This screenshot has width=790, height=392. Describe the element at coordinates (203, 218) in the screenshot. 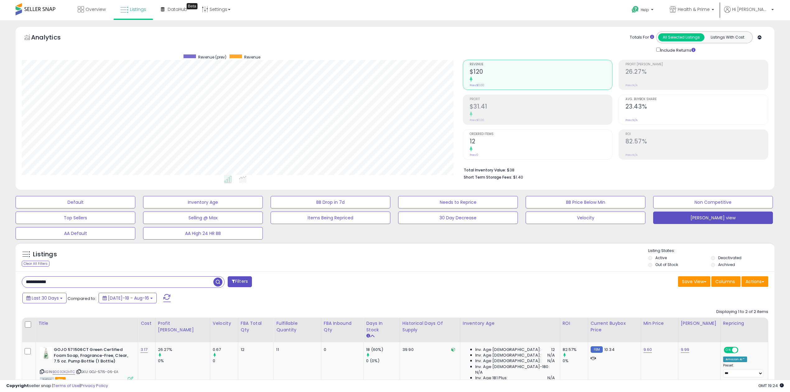

I see `button: Selling @ Max` at that location.